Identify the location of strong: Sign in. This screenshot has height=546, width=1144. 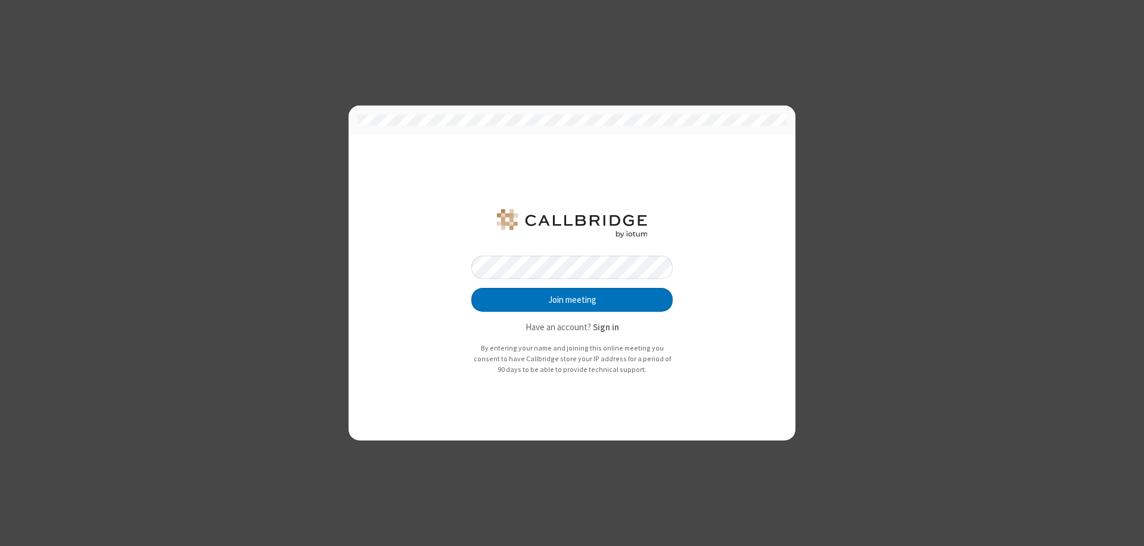
(606, 327).